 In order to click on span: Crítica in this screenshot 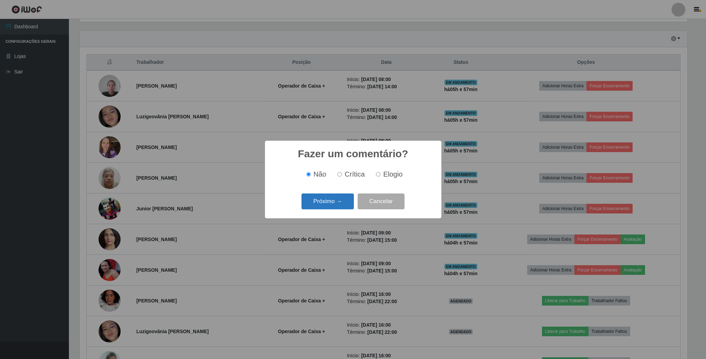, I will do `click(355, 174)`.